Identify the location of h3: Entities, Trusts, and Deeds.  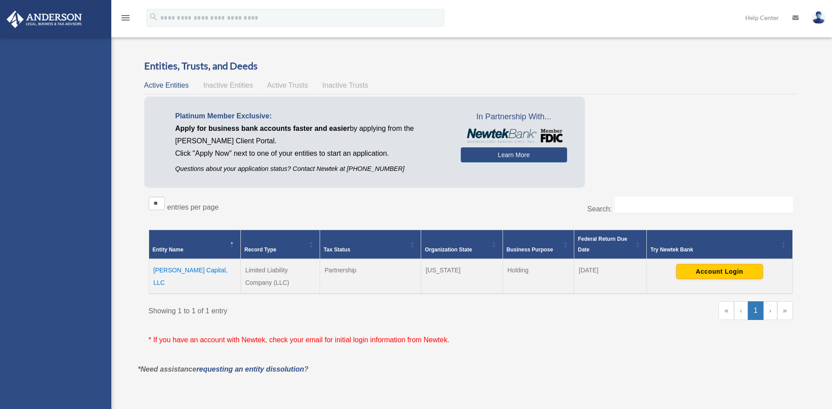
(470, 66).